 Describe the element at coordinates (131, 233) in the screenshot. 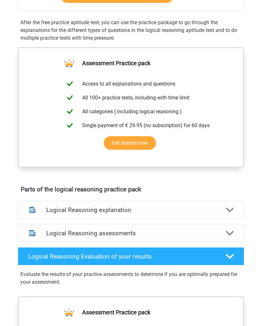

I see `a: assessments Logical Reasoning assessments` at that location.